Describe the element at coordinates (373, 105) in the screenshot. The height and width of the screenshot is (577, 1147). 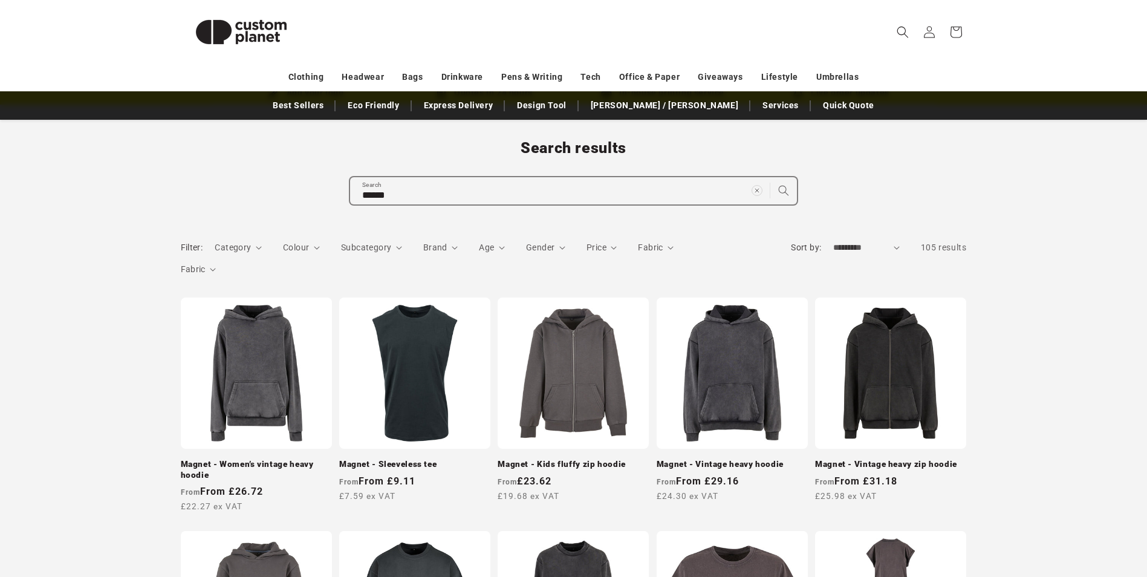
I see `a: Eco Friendly` at that location.